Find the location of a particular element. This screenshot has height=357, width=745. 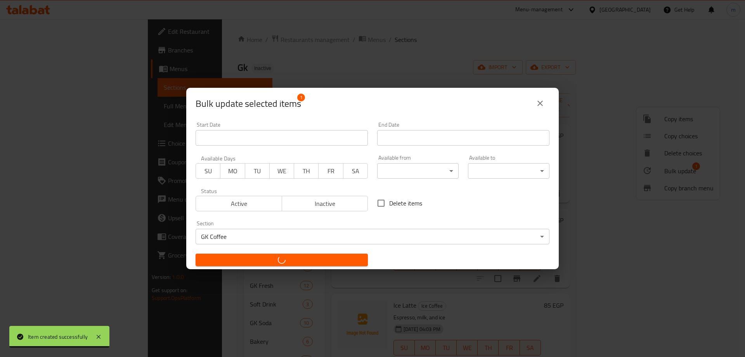

span: Delete items is located at coordinates (406, 203).